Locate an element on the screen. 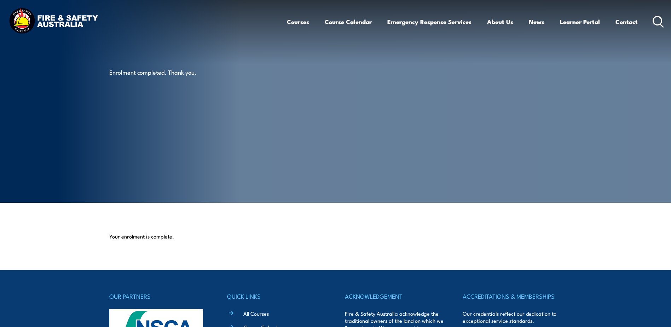 This screenshot has height=327, width=671. h4: ACKNOWLEDGEMENT is located at coordinates (394, 296).